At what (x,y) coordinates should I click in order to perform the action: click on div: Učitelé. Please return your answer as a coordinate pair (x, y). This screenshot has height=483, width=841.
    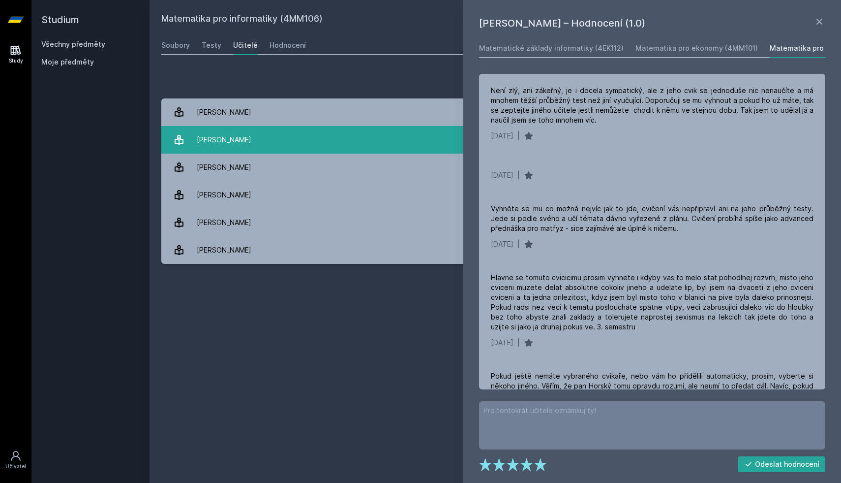
    Looking at the image, I should click on (245, 45).